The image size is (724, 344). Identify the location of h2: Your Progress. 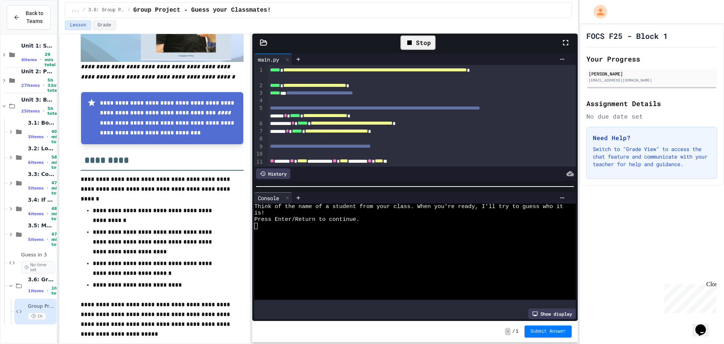
(652, 59).